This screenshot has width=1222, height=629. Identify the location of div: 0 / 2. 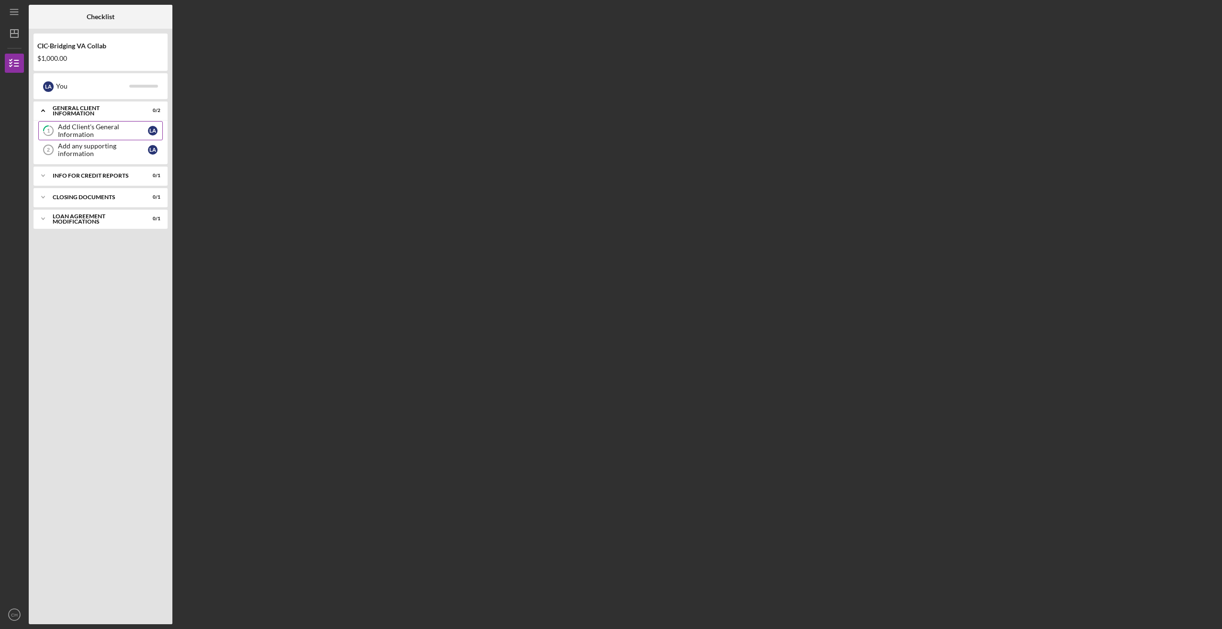
(152, 111).